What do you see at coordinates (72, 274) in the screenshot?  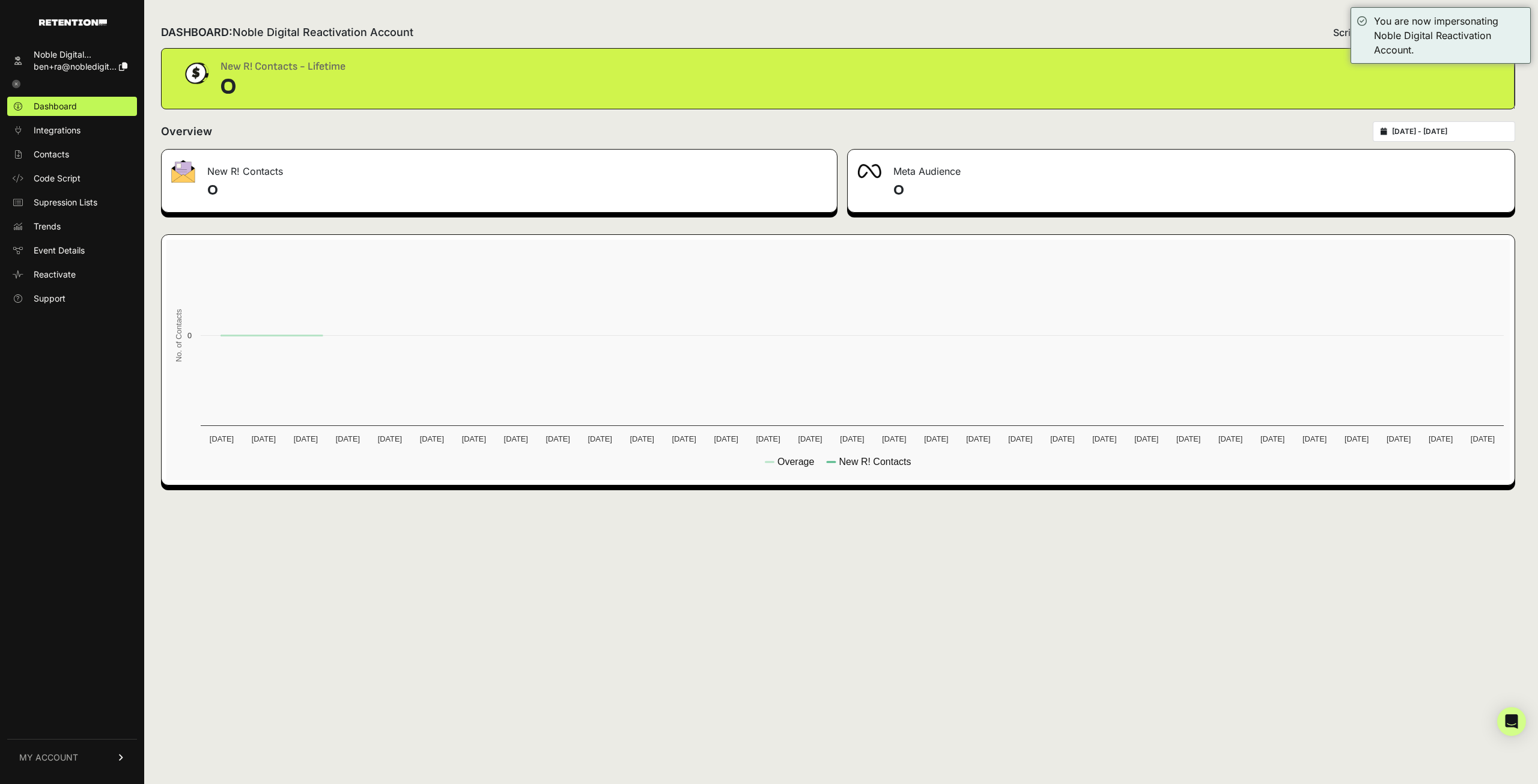 I see `a: Reactivate` at bounding box center [72, 274].